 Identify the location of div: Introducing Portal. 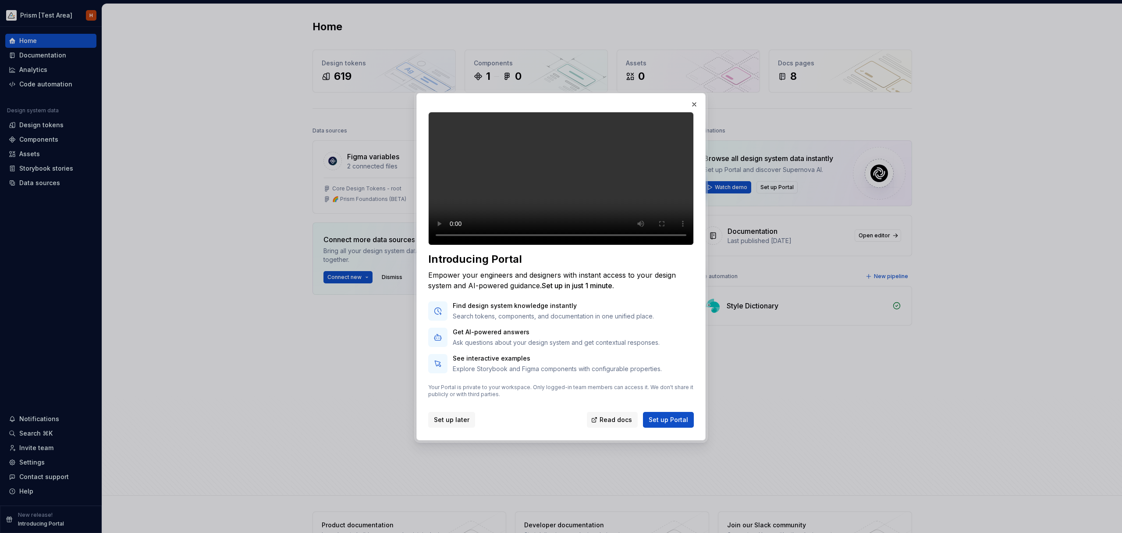
(561, 259).